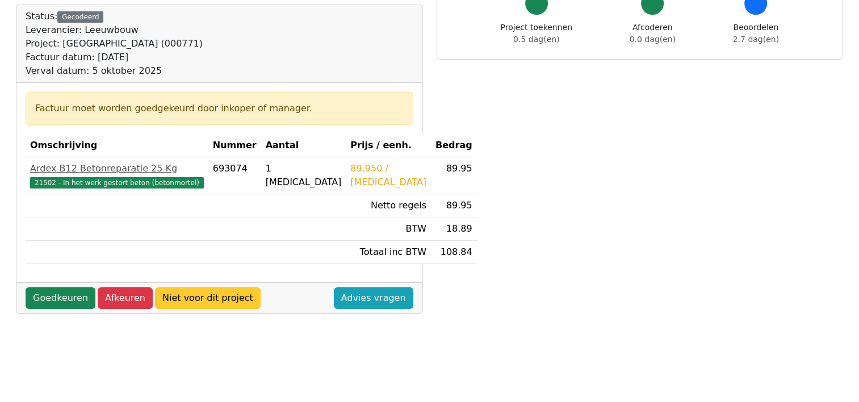 This screenshot has height=402, width=859. Describe the element at coordinates (537, 34) in the screenshot. I see `div: Project toekennen` at that location.